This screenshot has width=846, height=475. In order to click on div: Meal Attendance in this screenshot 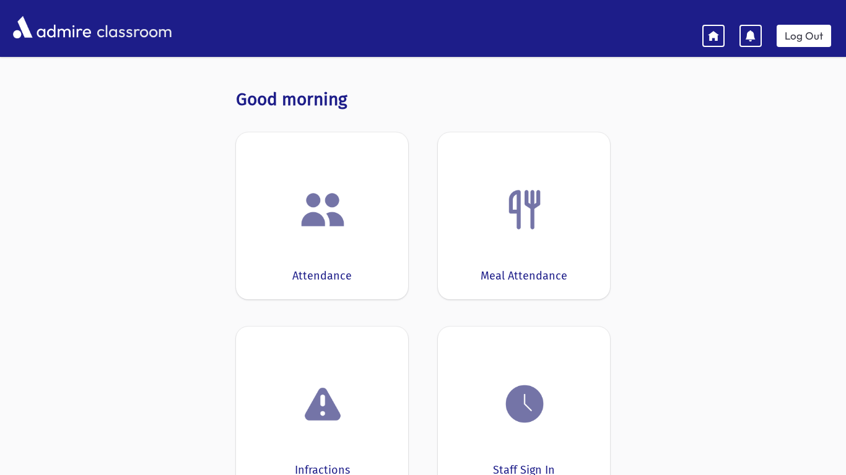, I will do `click(524, 276)`.